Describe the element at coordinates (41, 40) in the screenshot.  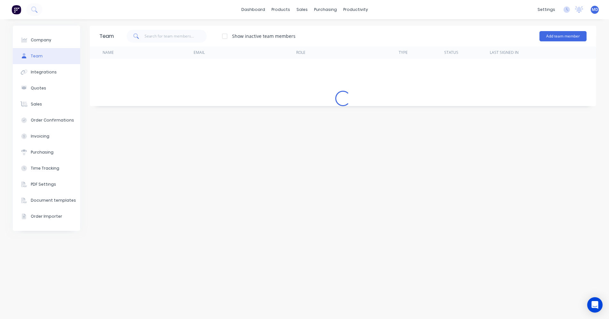
I see `div: Company` at that location.